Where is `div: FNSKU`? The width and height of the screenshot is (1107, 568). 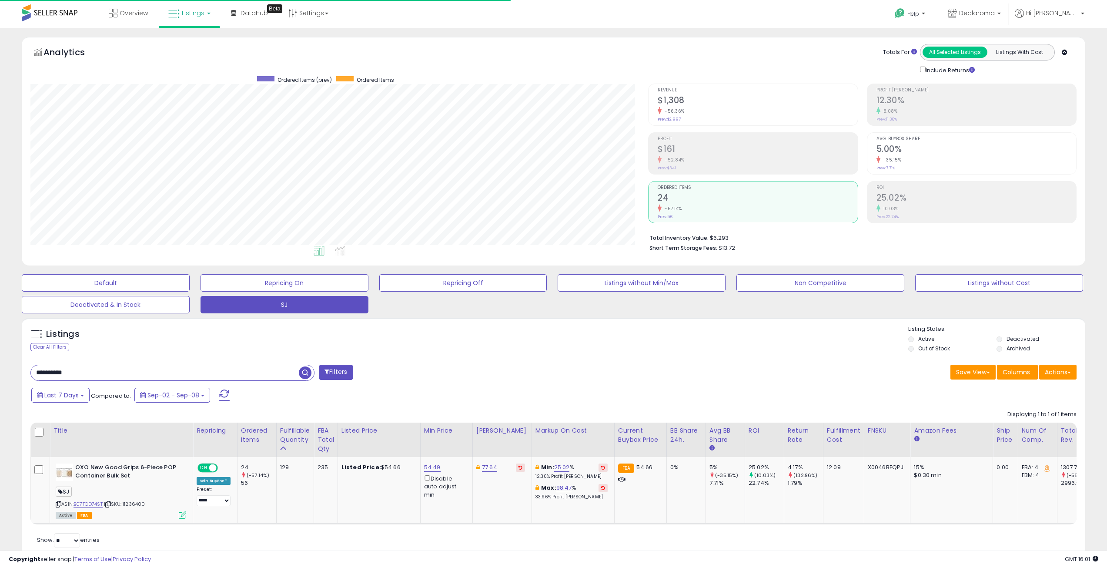
div: FNSKU is located at coordinates (887, 430).